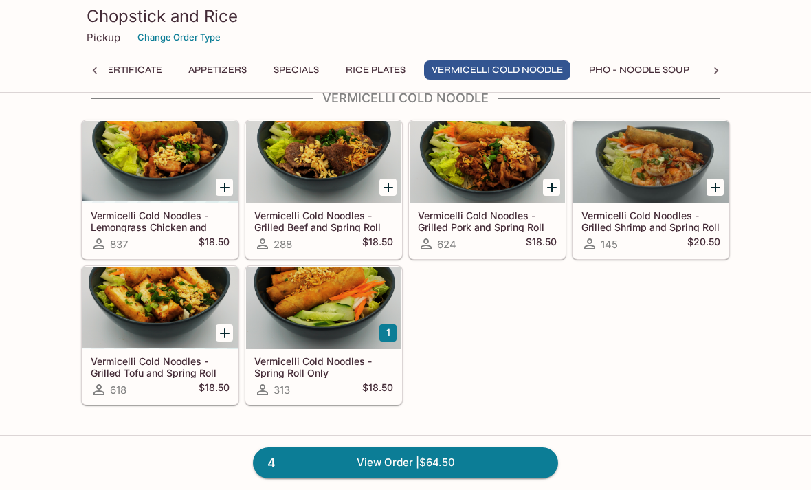 The width and height of the screenshot is (811, 490). I want to click on h4: Pho - Noodle Soup, so click(406, 441).